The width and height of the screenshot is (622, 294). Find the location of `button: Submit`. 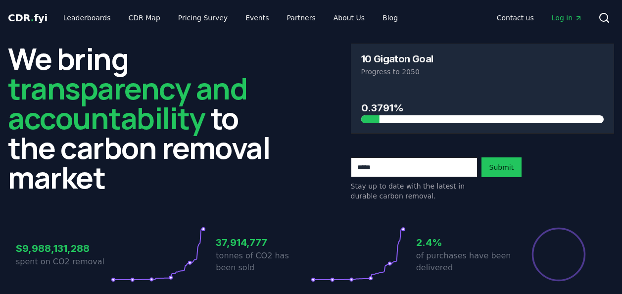

button: Submit is located at coordinates (502, 167).